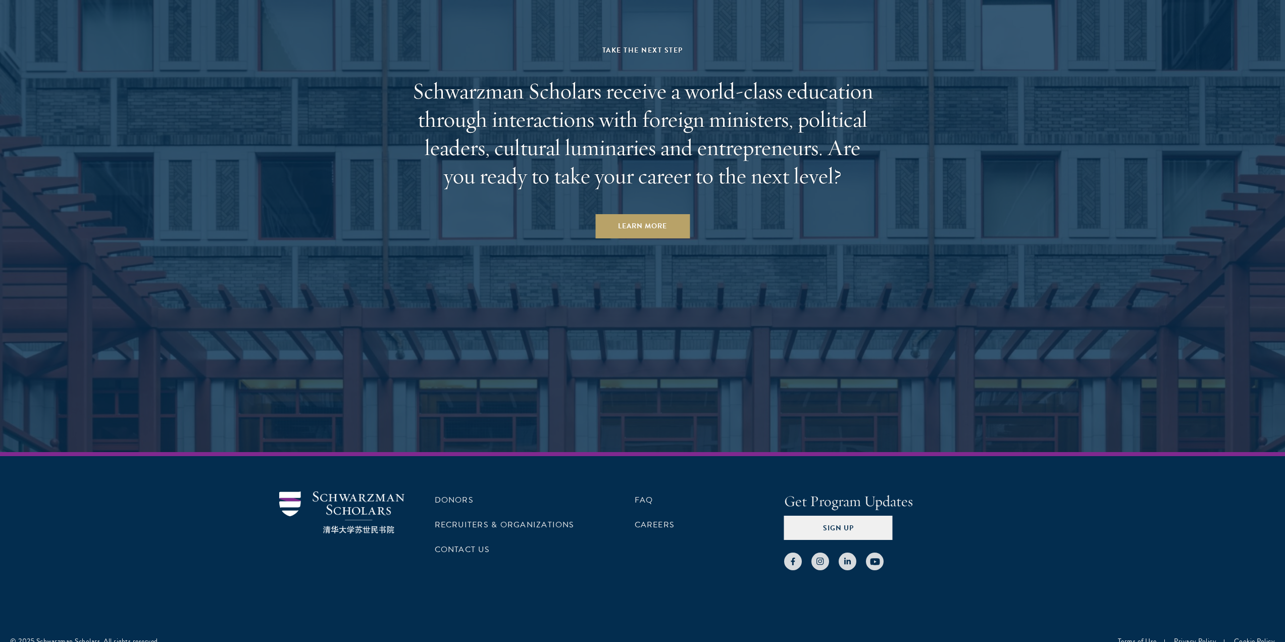 The width and height of the screenshot is (1285, 642). Describe the element at coordinates (462, 549) in the screenshot. I see `a: Contact Us` at that location.